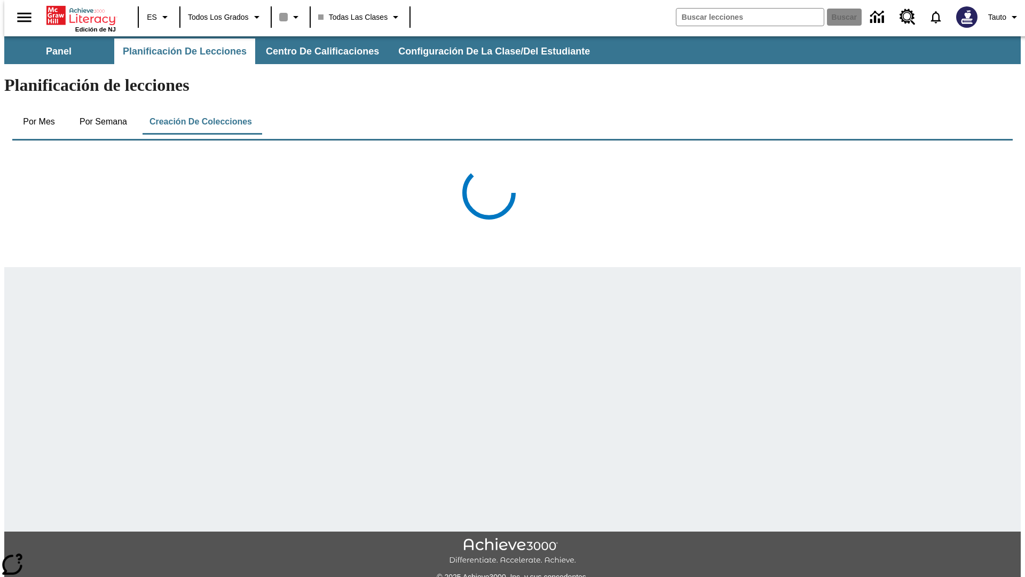 The height and width of the screenshot is (577, 1025). I want to click on button: Configuración de la clase/del estudiante, so click(494, 51).